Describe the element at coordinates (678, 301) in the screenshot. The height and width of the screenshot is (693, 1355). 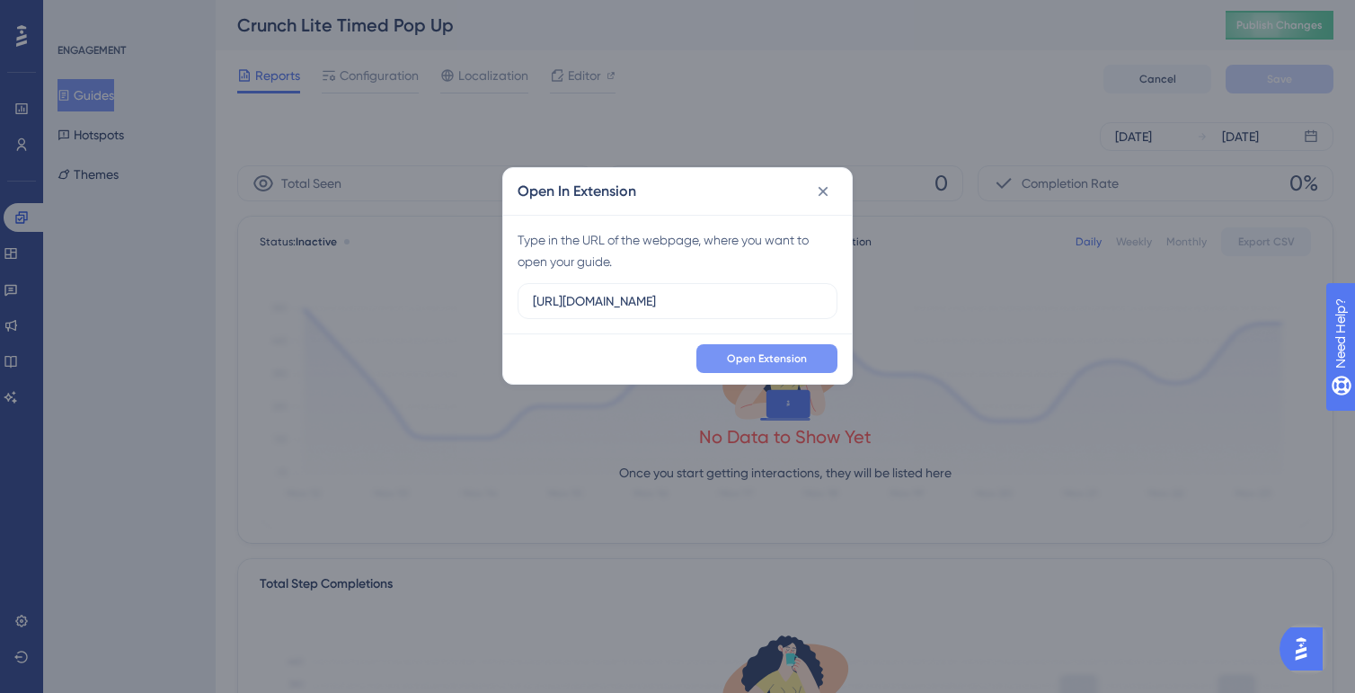
I see `input: URL` at that location.